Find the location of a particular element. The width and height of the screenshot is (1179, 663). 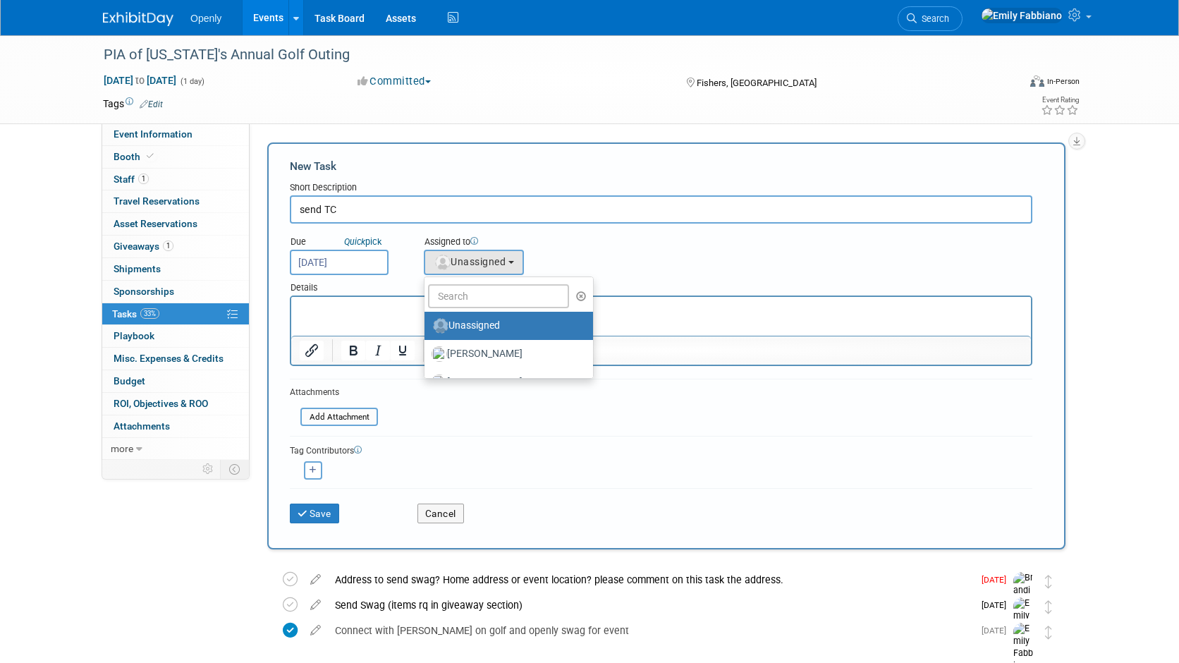

a: Misc. Expenses & Credits is located at coordinates (176, 358).